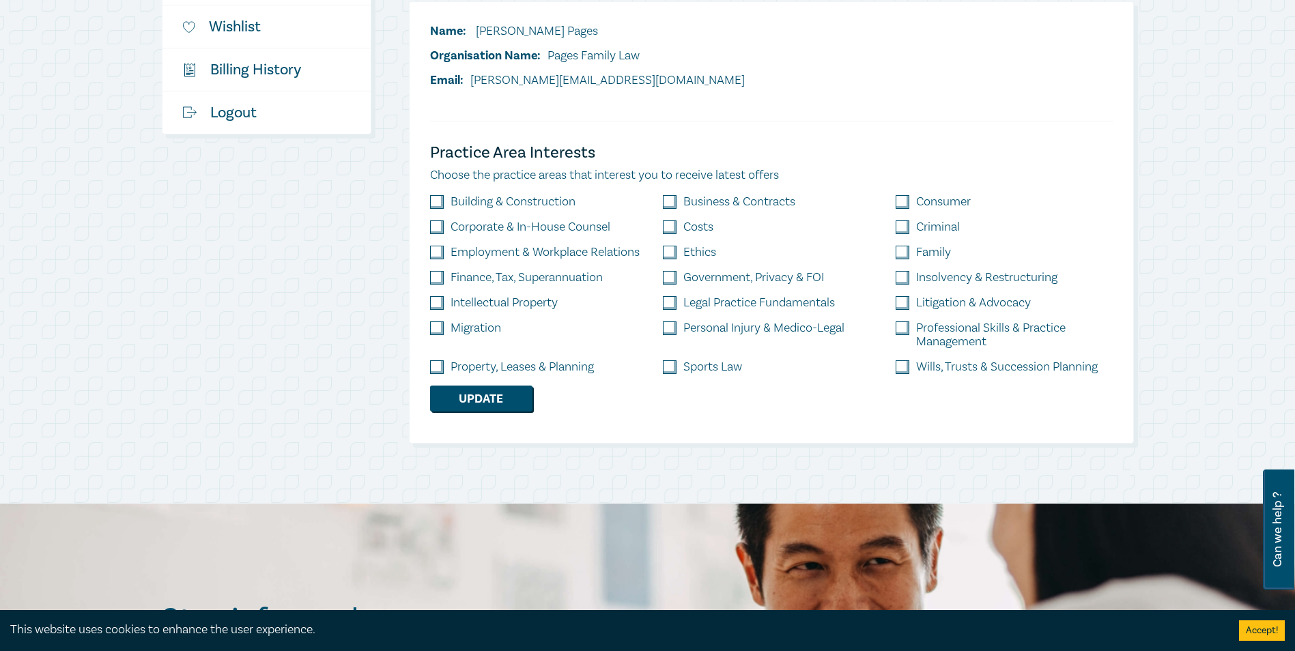 This screenshot has width=1295, height=651. What do you see at coordinates (754, 278) in the screenshot?
I see `label: Government, Privacy & FOI` at bounding box center [754, 278].